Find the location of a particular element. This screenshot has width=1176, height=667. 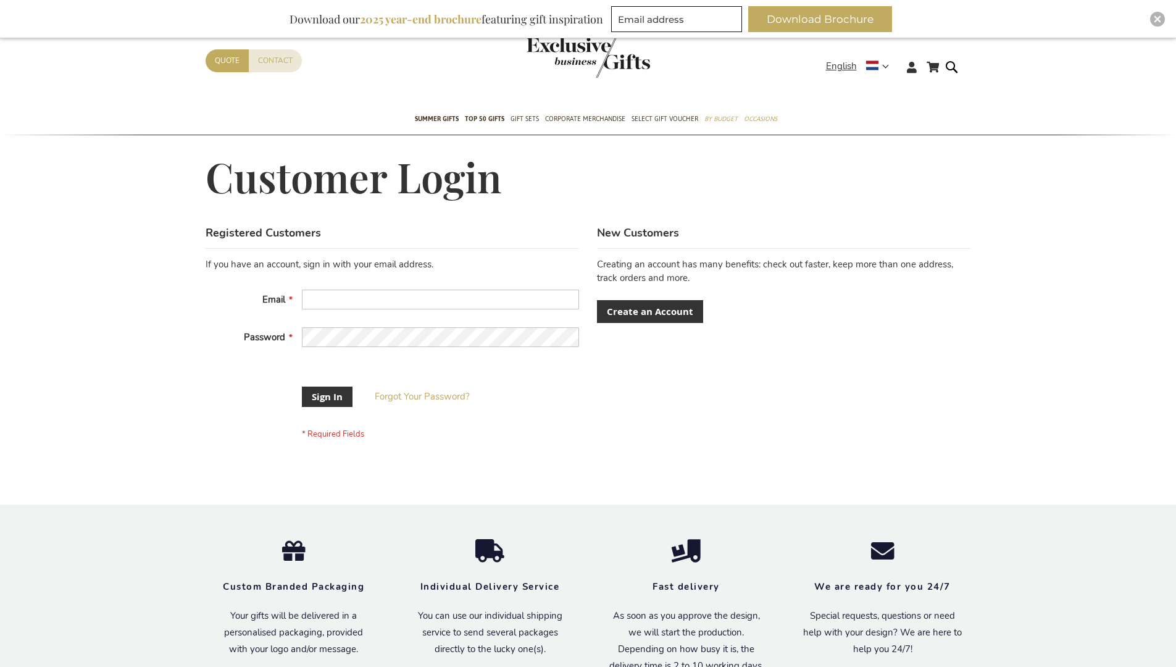

b: 2025 year-end brochure is located at coordinates (421, 19).